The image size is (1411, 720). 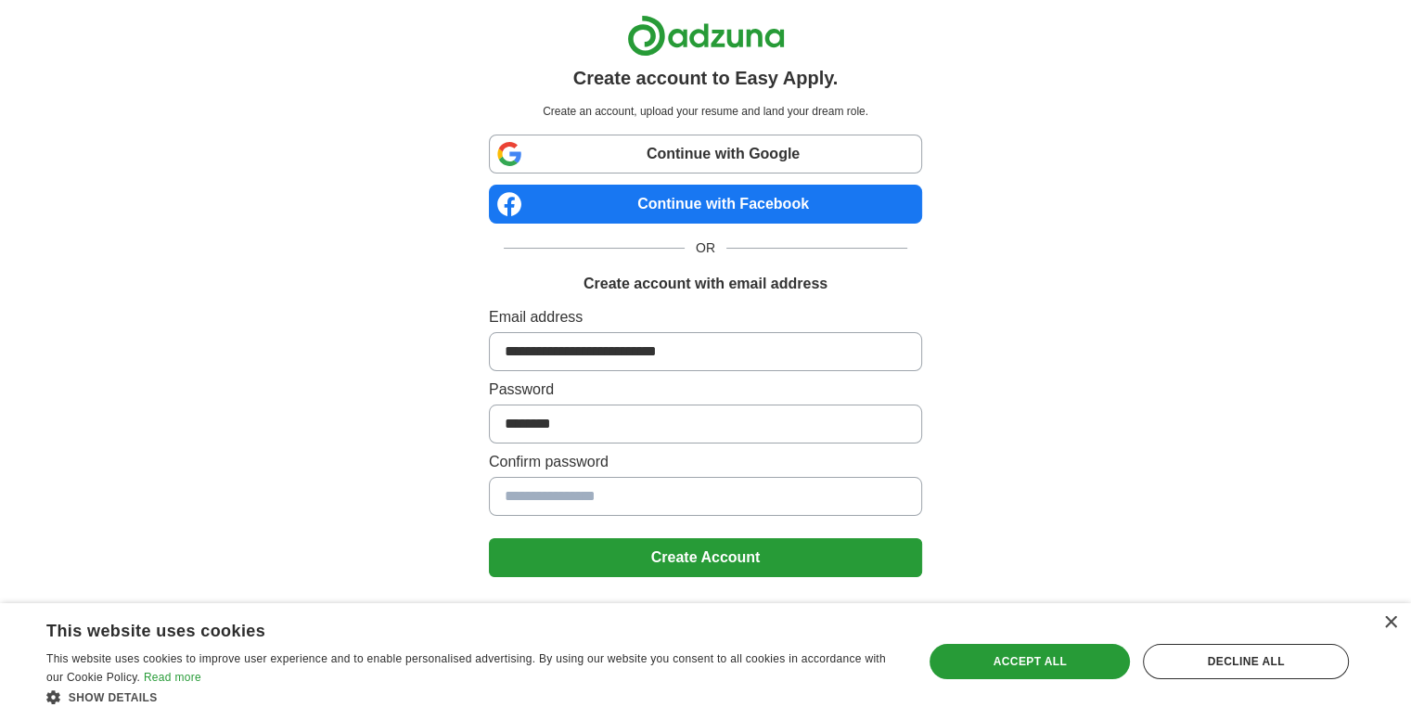 What do you see at coordinates (705, 558) in the screenshot?
I see `button: Create Account` at bounding box center [705, 558].